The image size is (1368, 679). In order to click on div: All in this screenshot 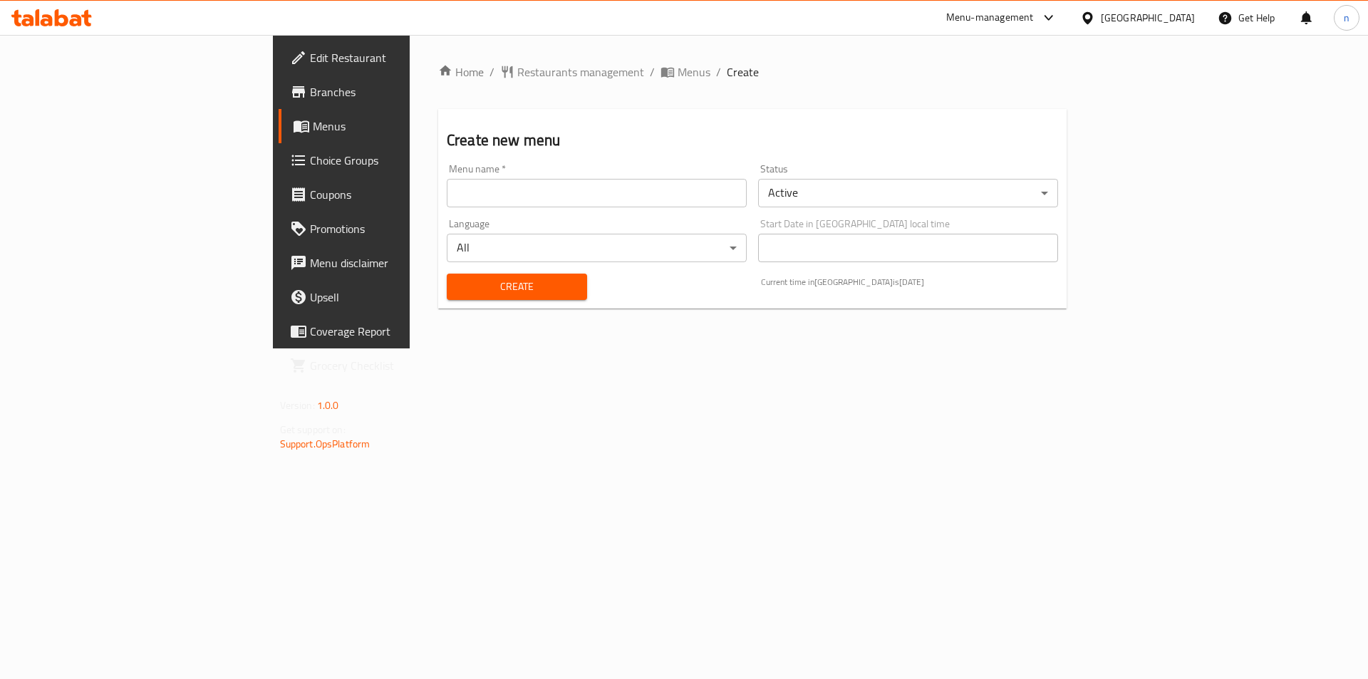, I will do `click(597, 248)`.